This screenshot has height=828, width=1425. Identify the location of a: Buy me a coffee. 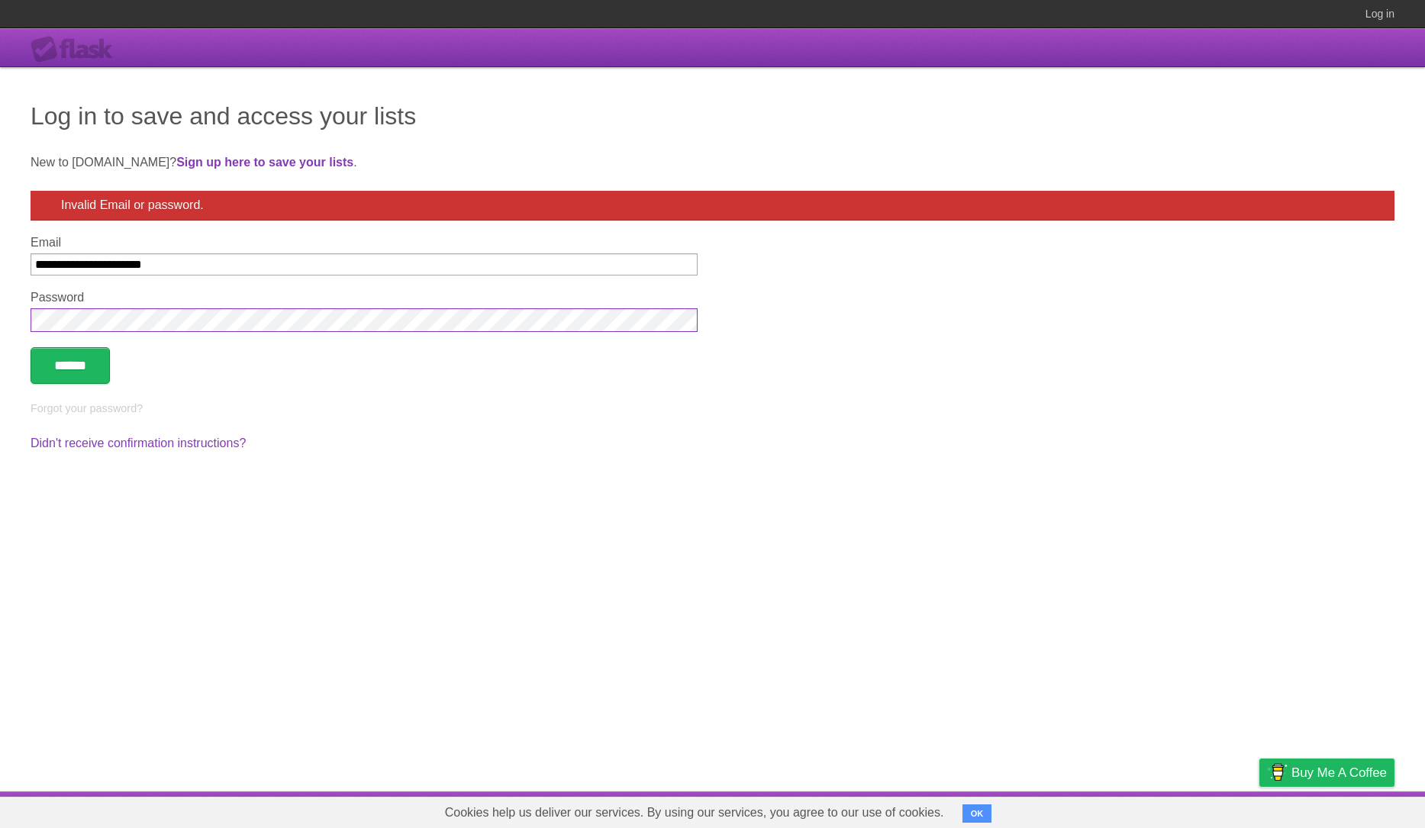
(1326, 772).